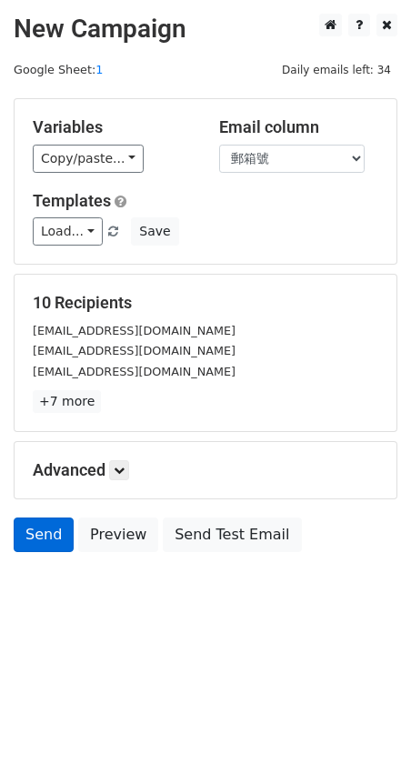  I want to click on a: Send Test Email, so click(232, 535).